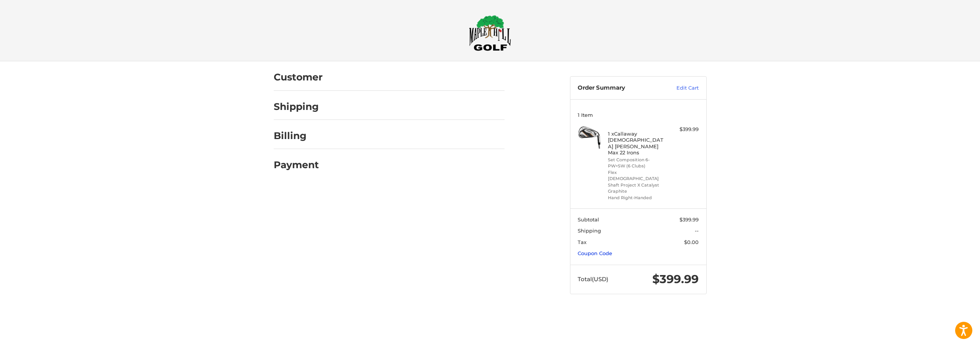 The width and height of the screenshot is (980, 362). Describe the element at coordinates (679, 88) in the screenshot. I see `a: Edit Cart` at that location.